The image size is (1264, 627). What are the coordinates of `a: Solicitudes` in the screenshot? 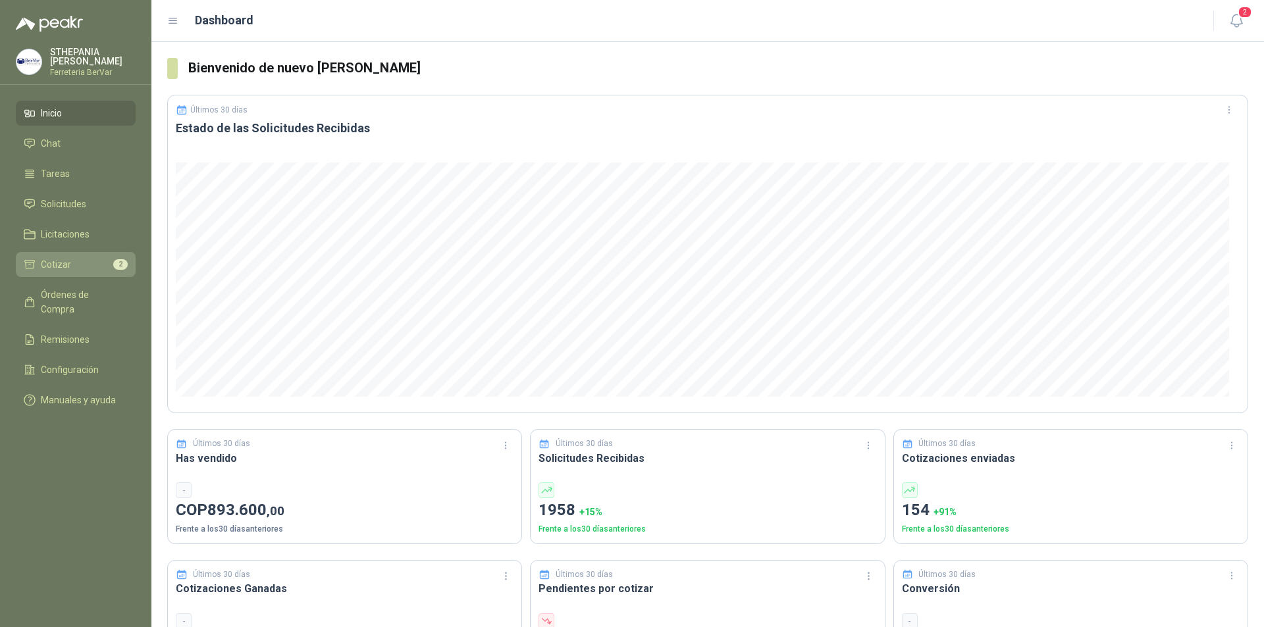 It's located at (76, 204).